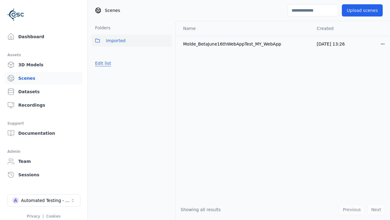 The width and height of the screenshot is (390, 220). I want to click on a: Scenes, so click(44, 78).